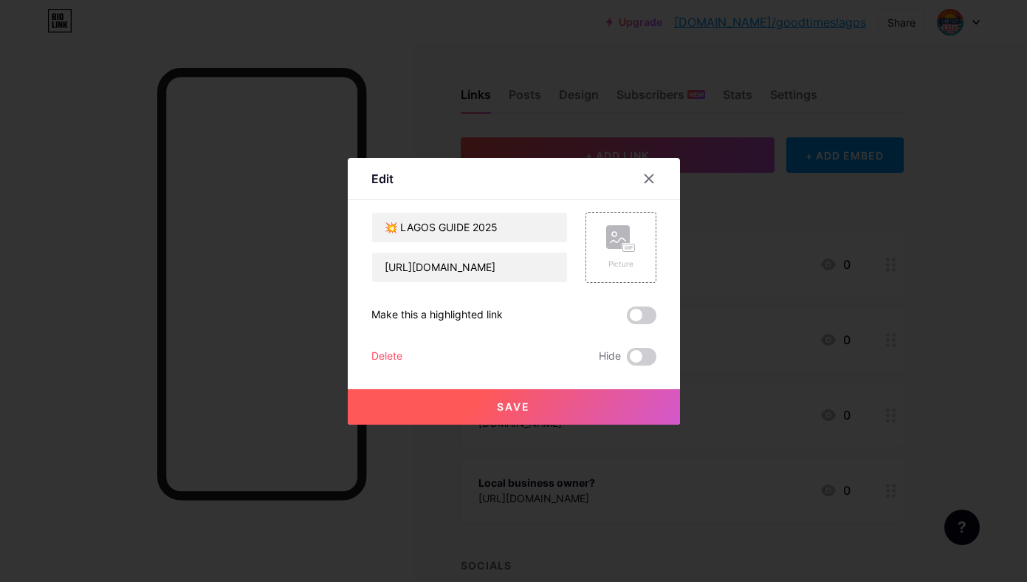 Image resolution: width=1027 pixels, height=582 pixels. I want to click on div: Make this a highlighted link, so click(437, 315).